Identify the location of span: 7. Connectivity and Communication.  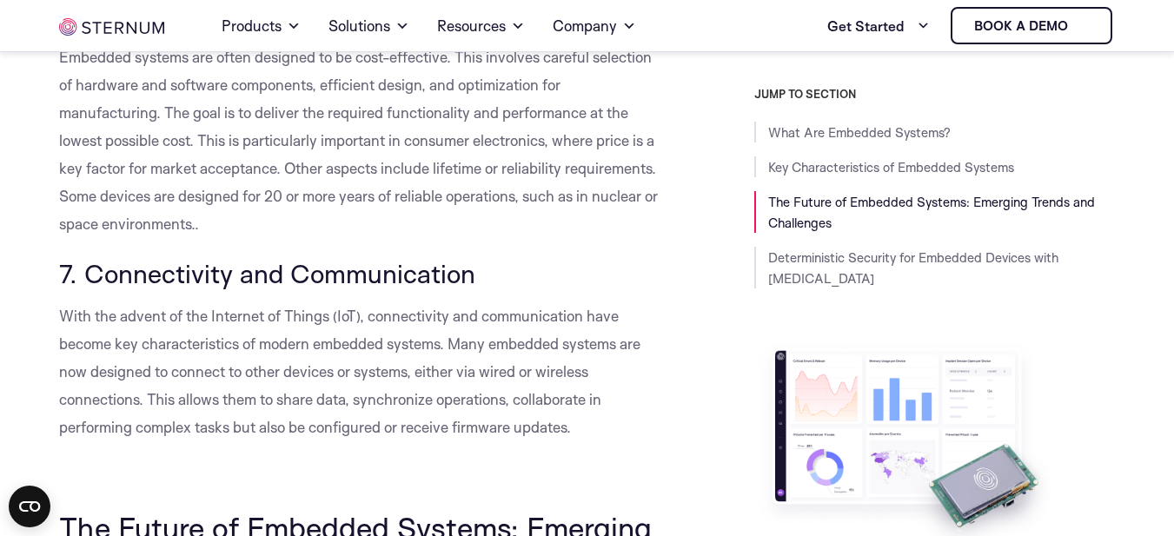
(267, 273).